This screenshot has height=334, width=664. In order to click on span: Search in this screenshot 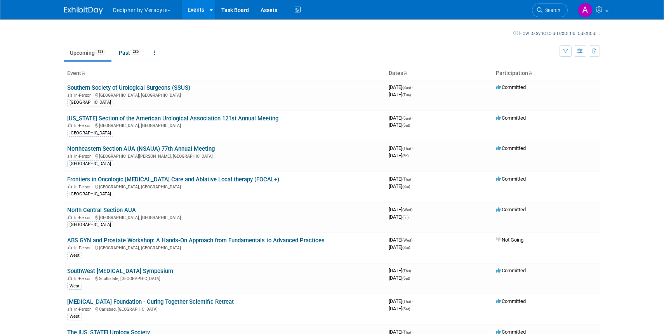, I will do `click(552, 10)`.